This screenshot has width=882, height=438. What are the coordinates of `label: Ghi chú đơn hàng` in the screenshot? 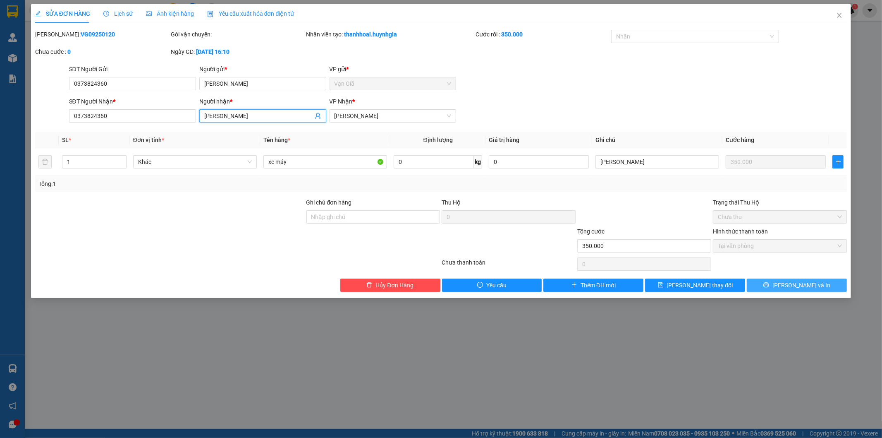 It's located at (329, 202).